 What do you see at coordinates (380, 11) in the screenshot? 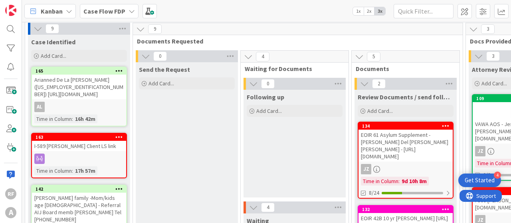
I see `span: 3x` at bounding box center [380, 11].